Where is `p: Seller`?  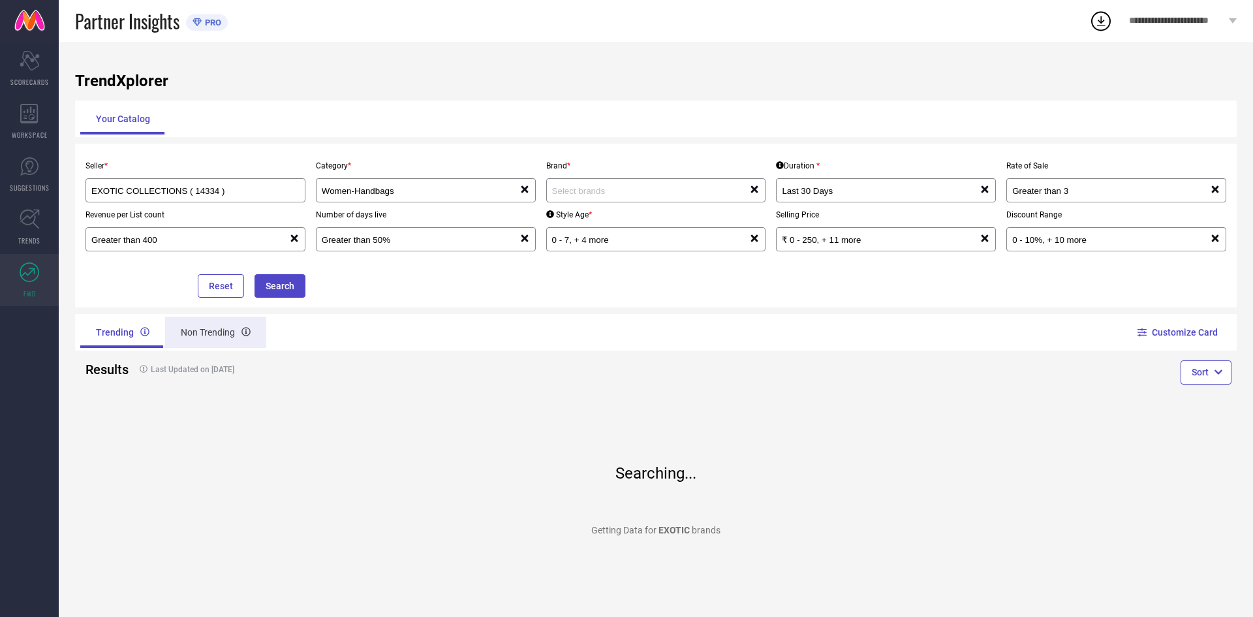 p: Seller is located at coordinates (195, 166).